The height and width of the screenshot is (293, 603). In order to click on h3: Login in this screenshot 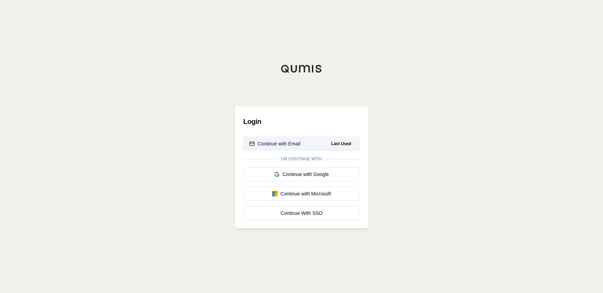, I will do `click(302, 121)`.